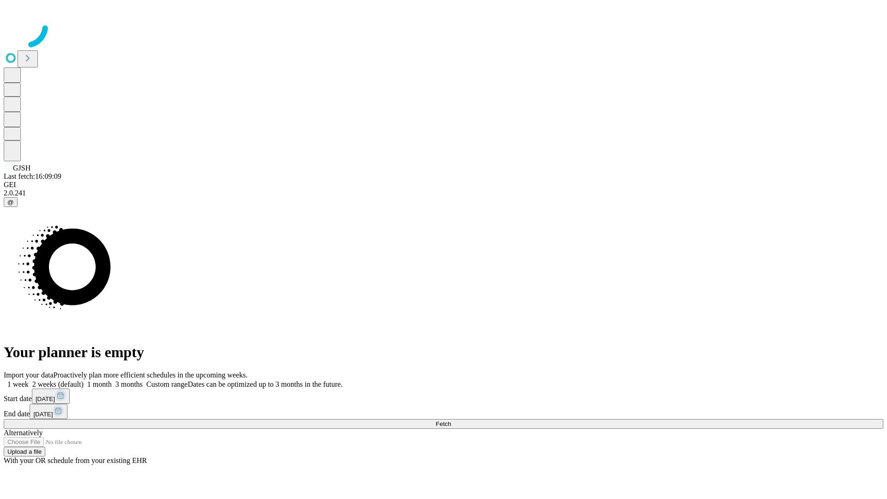 Image resolution: width=887 pixels, height=499 pixels. I want to click on span: 1 week, so click(18, 384).